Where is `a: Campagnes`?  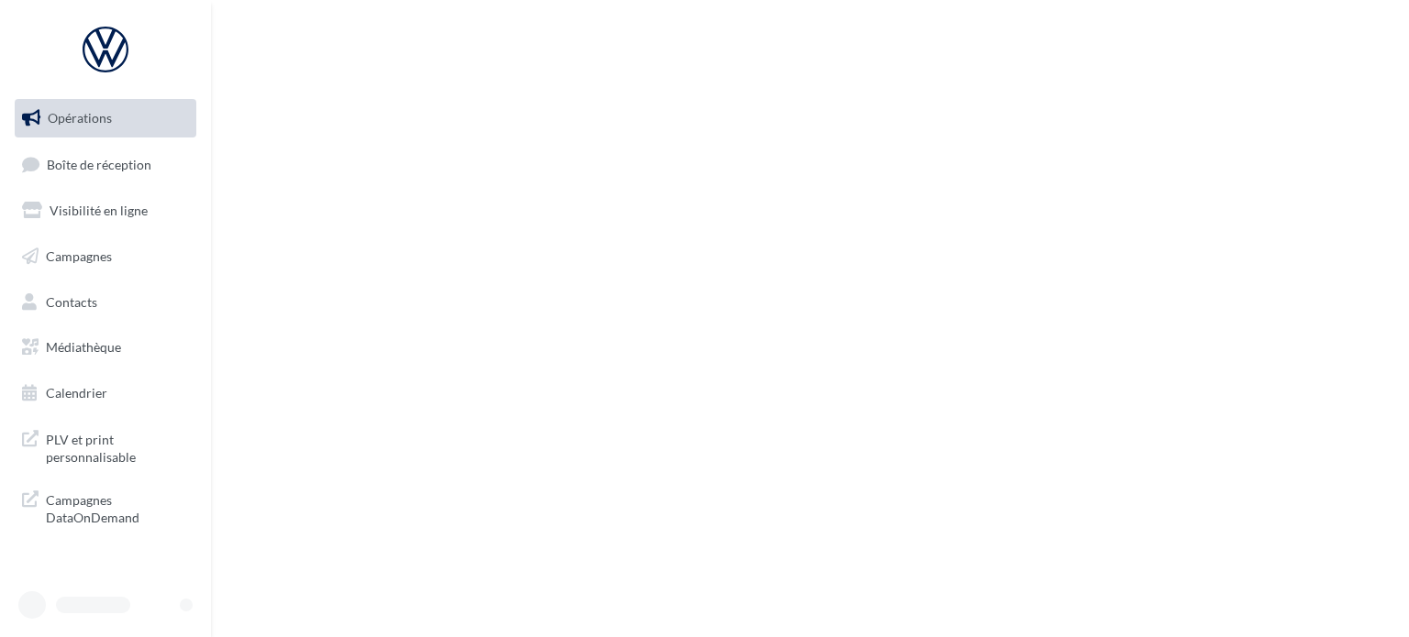 a: Campagnes is located at coordinates (105, 257).